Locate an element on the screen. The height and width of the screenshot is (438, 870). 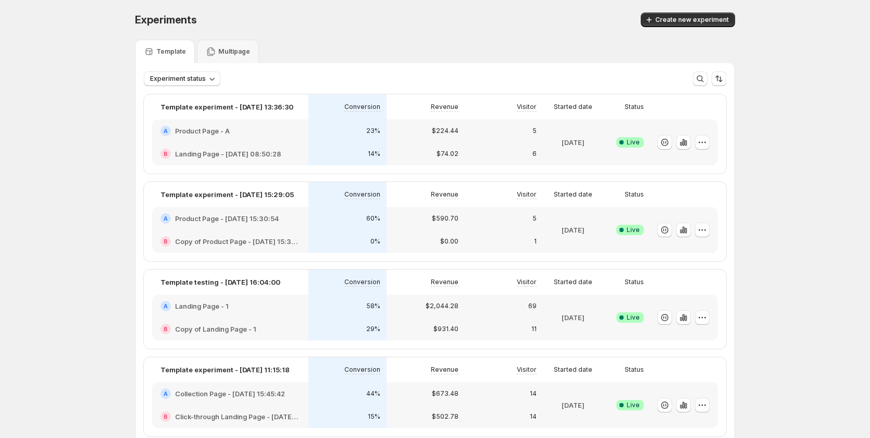
p: 23% is located at coordinates (373, 131).